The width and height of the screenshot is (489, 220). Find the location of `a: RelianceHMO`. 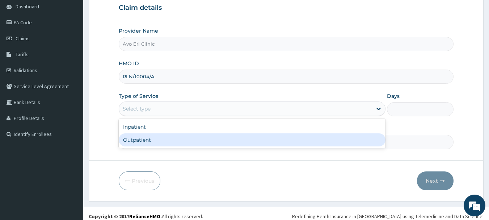

a: RelianceHMO is located at coordinates (145, 216).